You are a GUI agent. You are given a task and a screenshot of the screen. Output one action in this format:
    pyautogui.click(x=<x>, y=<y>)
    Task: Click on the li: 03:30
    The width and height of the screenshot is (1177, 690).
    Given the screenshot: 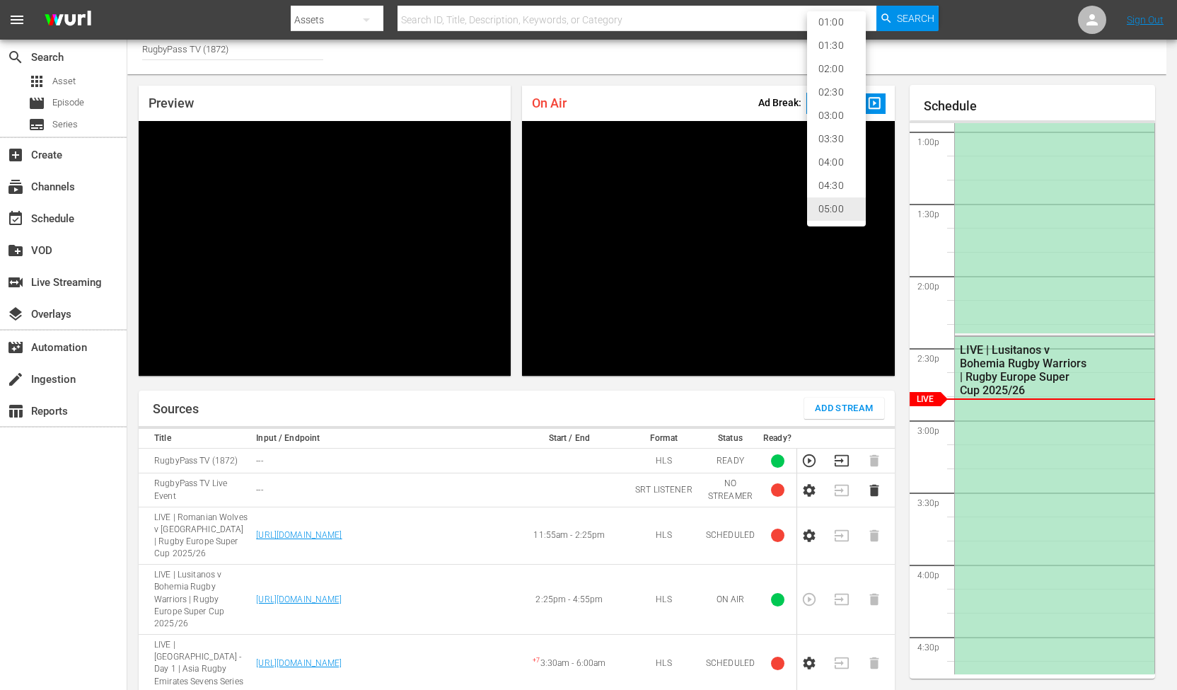 What is the action you would take?
    pyautogui.click(x=836, y=139)
    